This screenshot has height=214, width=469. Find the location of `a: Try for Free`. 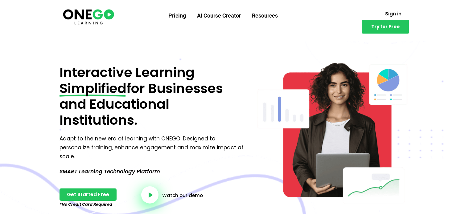

a: Try for Free is located at coordinates (386, 27).